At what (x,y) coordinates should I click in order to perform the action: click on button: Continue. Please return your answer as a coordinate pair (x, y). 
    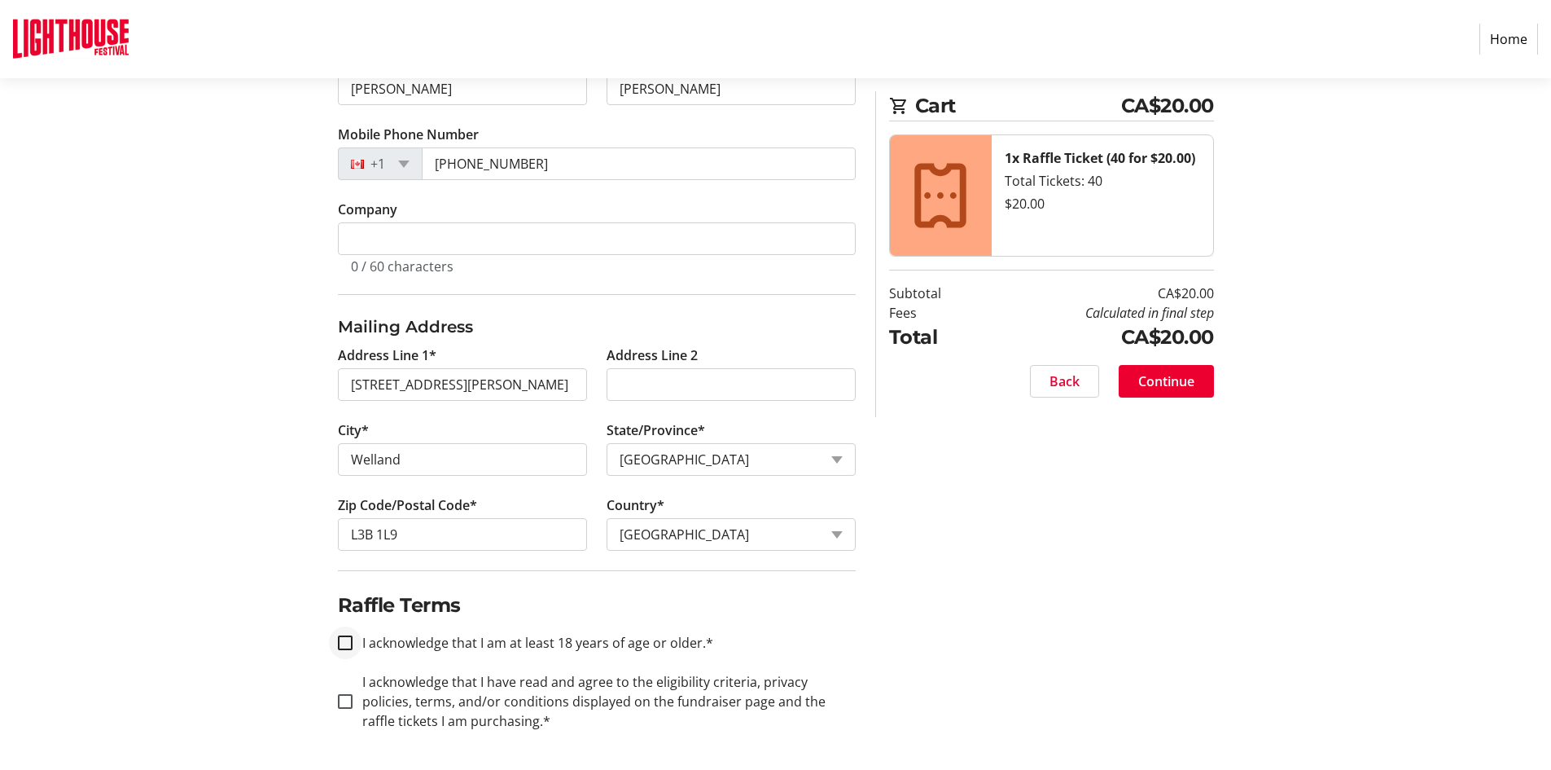
    Looking at the image, I should click on (1166, 381).